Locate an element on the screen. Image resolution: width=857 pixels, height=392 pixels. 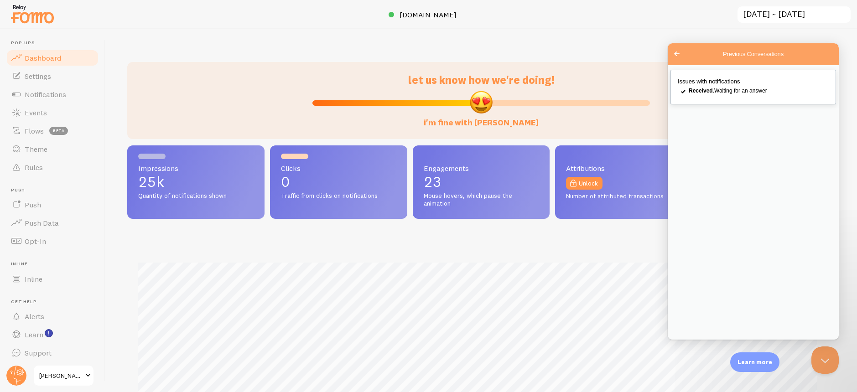
img: fomo-relay-logo-orange.svg is located at coordinates (32, 14).